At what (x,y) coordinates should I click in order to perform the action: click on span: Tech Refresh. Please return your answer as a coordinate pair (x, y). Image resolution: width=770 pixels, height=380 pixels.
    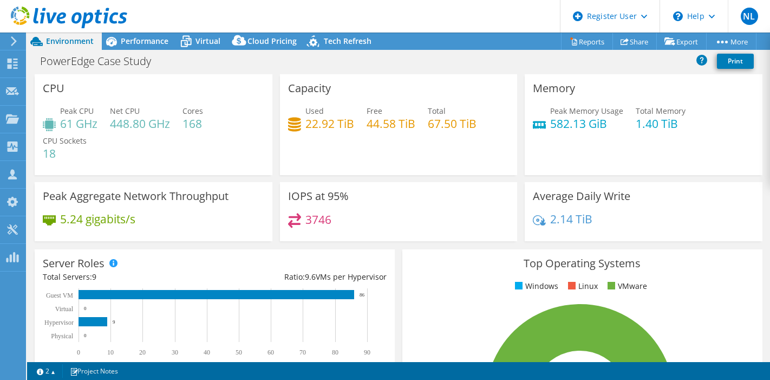
    Looking at the image, I should click on (348, 41).